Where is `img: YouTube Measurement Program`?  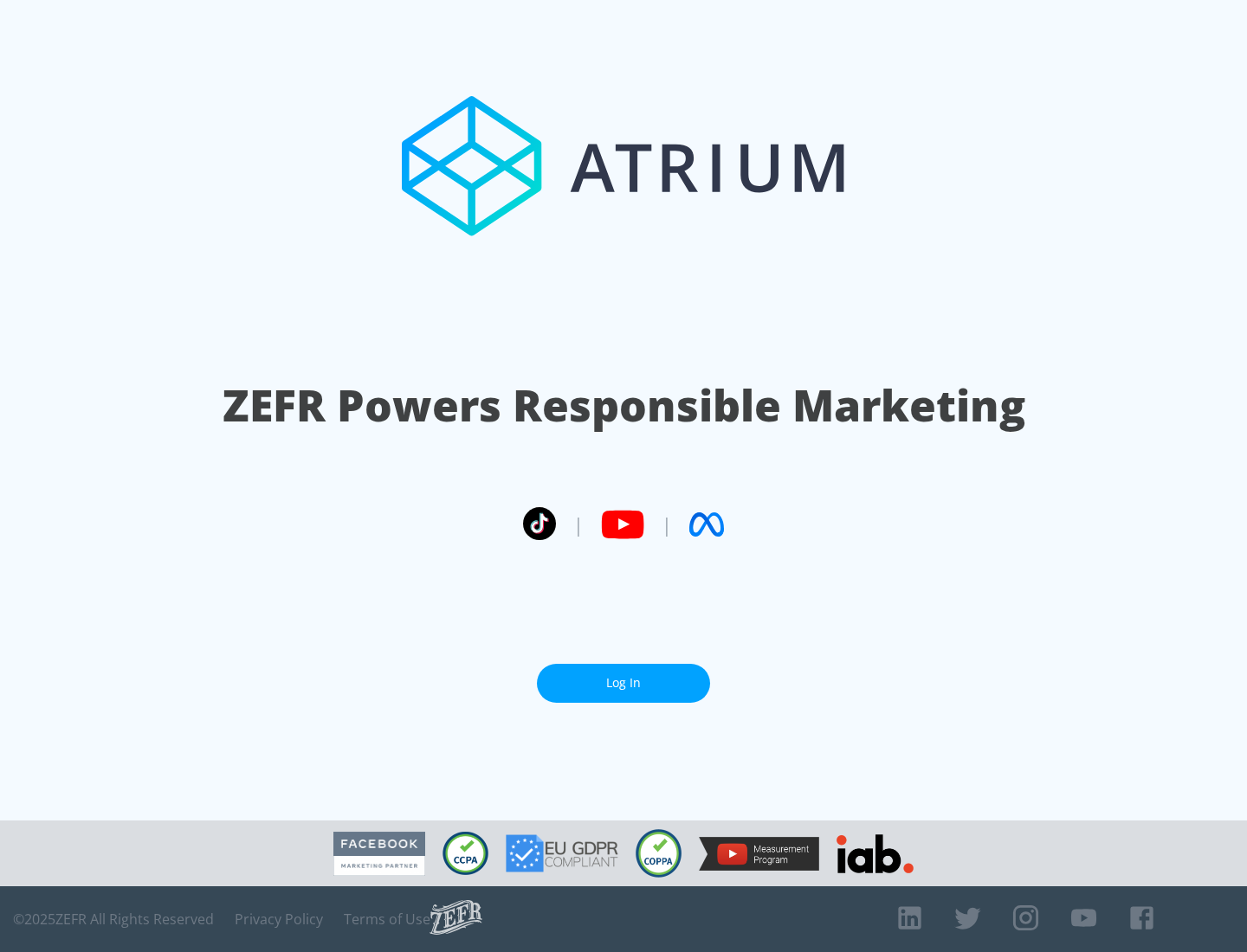
img: YouTube Measurement Program is located at coordinates (759, 853).